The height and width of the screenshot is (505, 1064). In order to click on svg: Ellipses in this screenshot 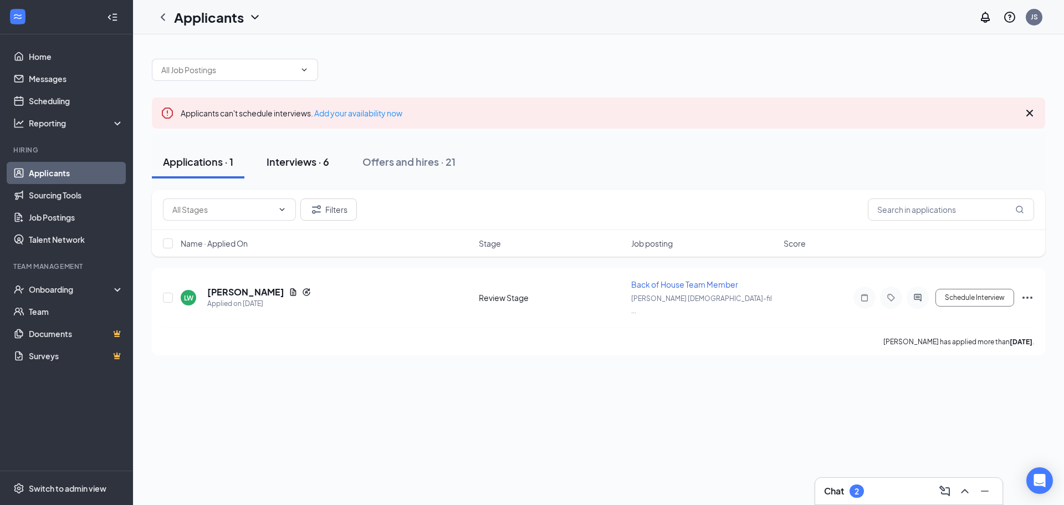, I will do `click(1027, 297)`.